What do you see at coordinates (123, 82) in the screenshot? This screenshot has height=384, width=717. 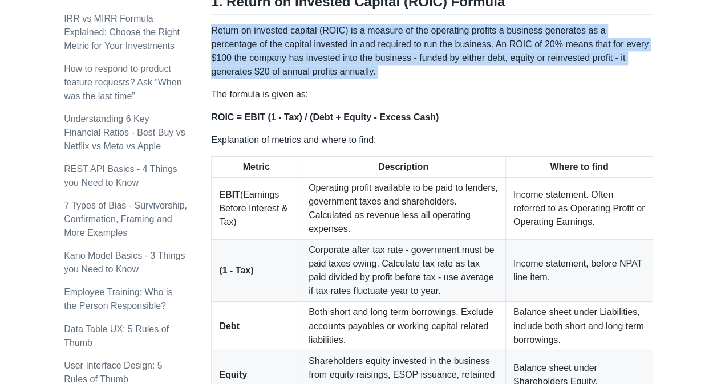 I see `a: How to respond to product feature requests? Ask “When was the last time”` at bounding box center [123, 82].